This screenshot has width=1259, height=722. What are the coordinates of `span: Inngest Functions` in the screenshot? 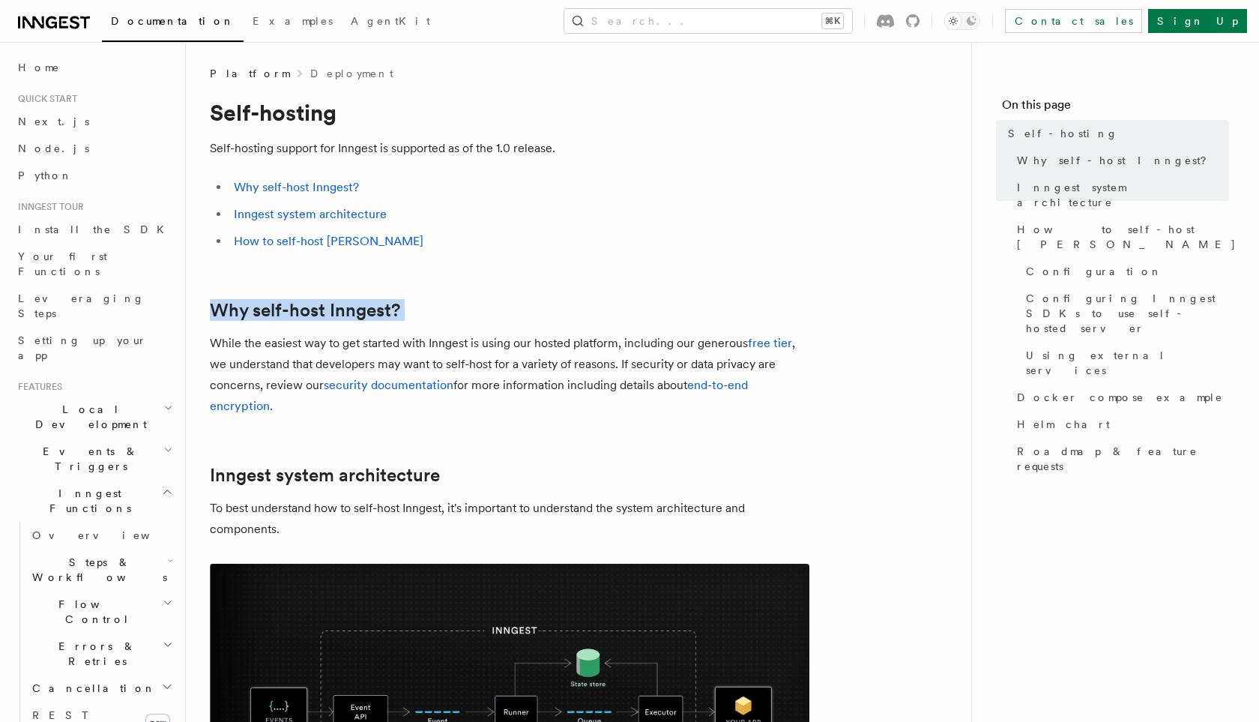 It's located at (87, 501).